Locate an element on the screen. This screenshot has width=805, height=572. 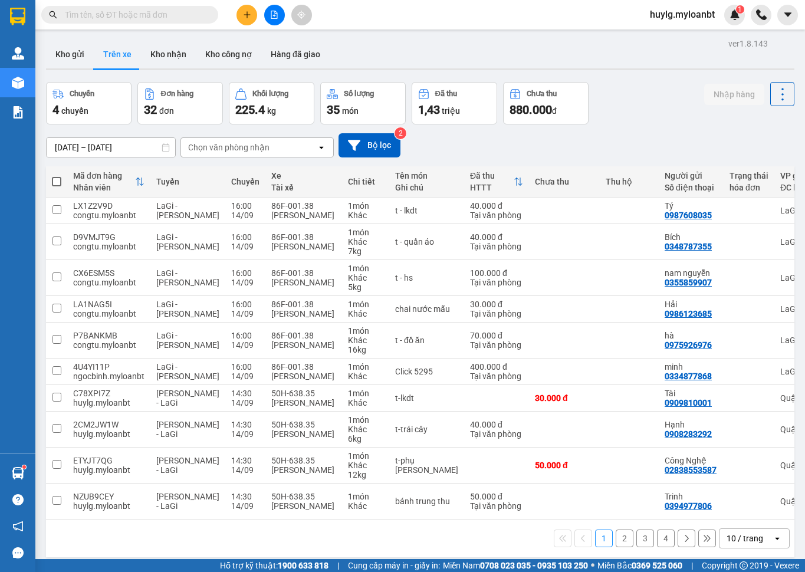
div: 0909810001 is located at coordinates (689, 403).